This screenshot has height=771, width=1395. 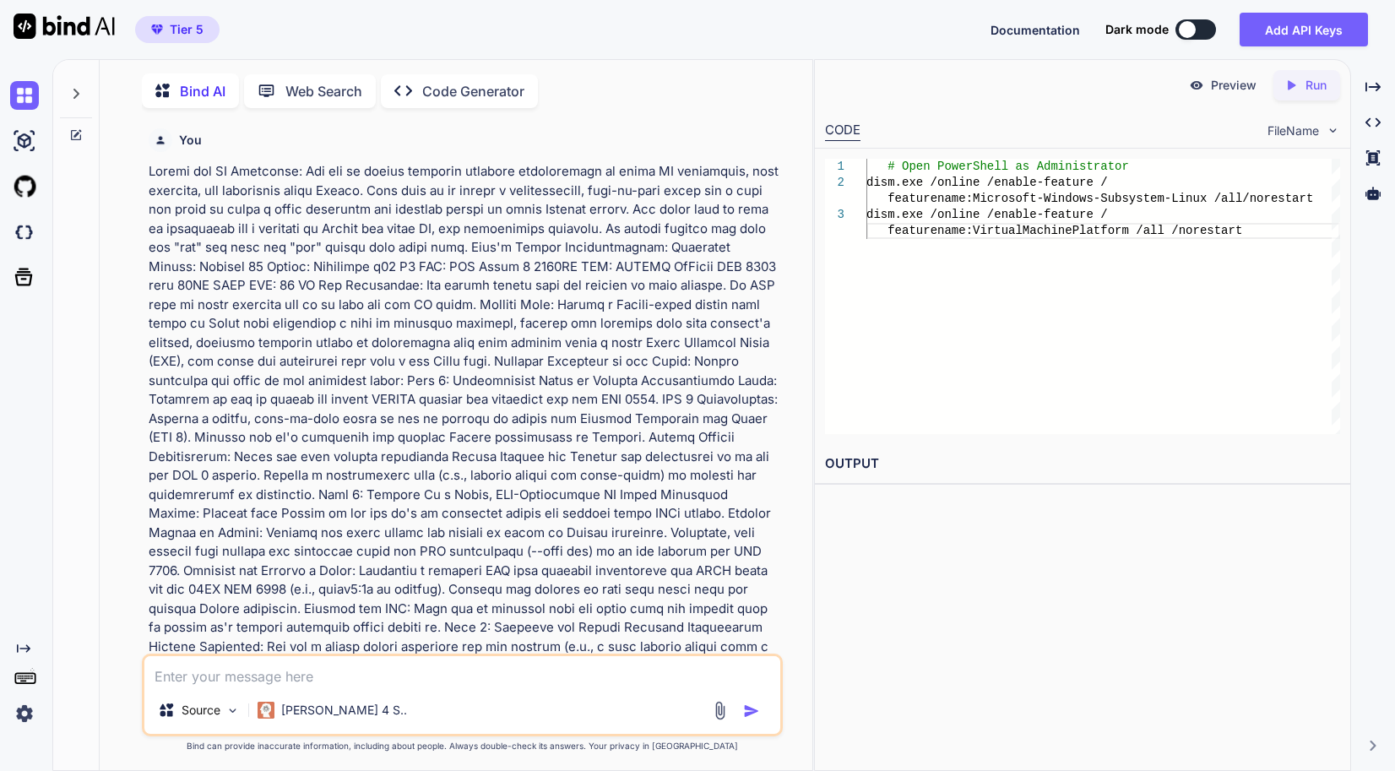 What do you see at coordinates (201, 710) in the screenshot?
I see `p: Source` at bounding box center [201, 710].